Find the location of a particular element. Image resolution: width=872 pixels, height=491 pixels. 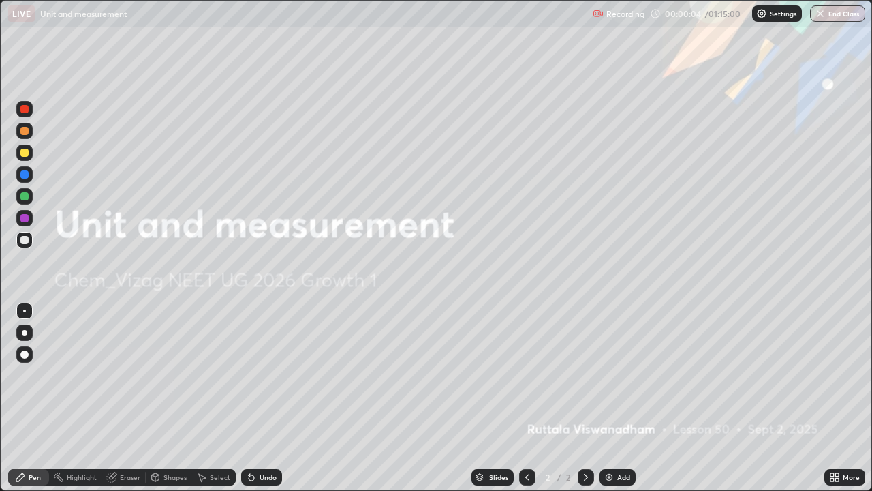

div: Slides is located at coordinates (499, 477).